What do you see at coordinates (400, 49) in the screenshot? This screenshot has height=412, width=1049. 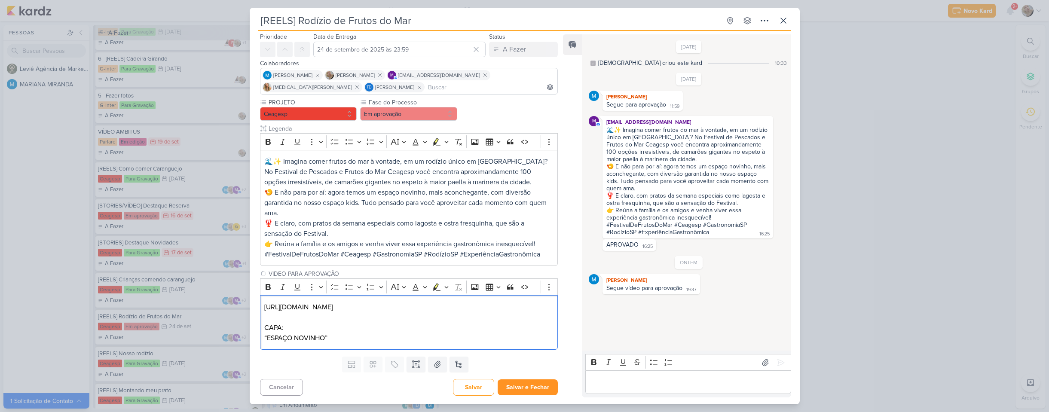 I see `input: Select a date` at bounding box center [400, 49].